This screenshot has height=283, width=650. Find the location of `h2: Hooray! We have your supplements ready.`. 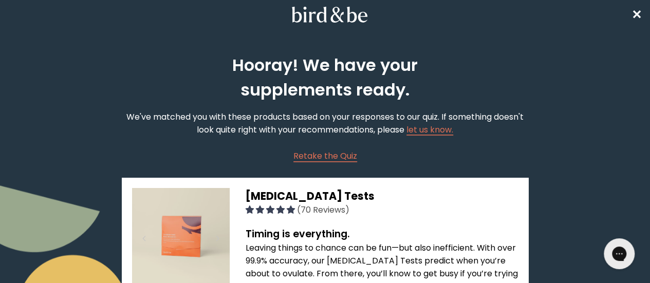

h2: Hooray! We have your supplements ready. is located at coordinates (325, 78).